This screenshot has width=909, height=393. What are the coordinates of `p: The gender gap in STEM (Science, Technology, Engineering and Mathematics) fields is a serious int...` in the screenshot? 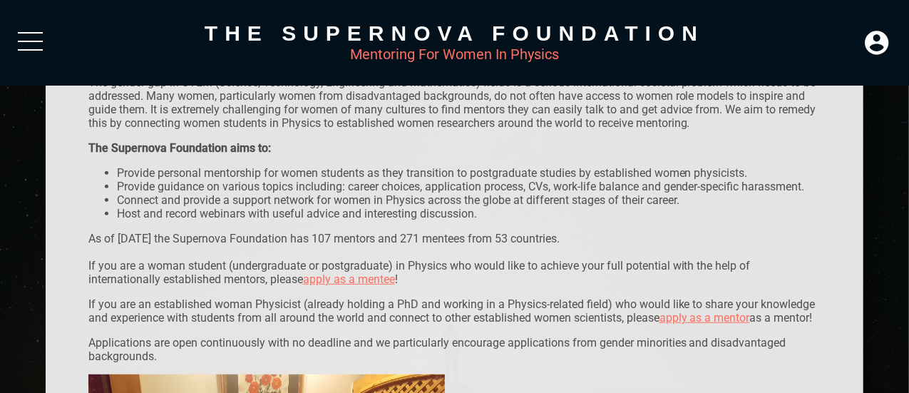 It's located at (455, 103).